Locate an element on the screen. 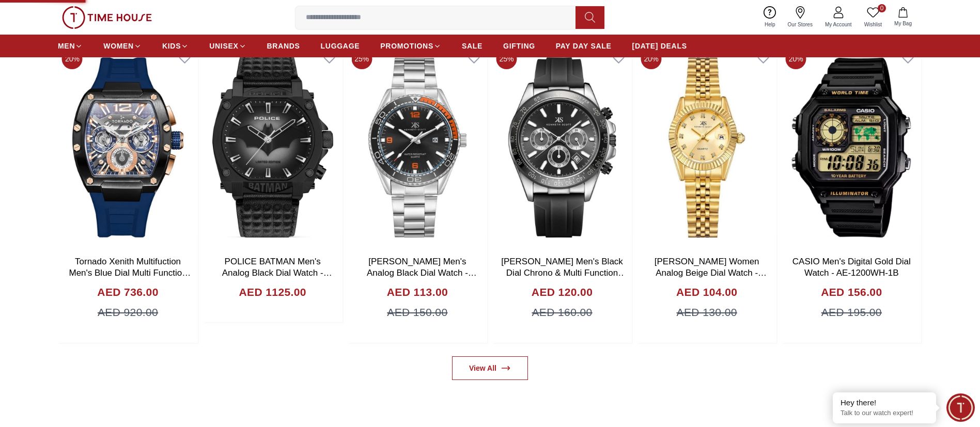  span: My Bag is located at coordinates (903, 23).